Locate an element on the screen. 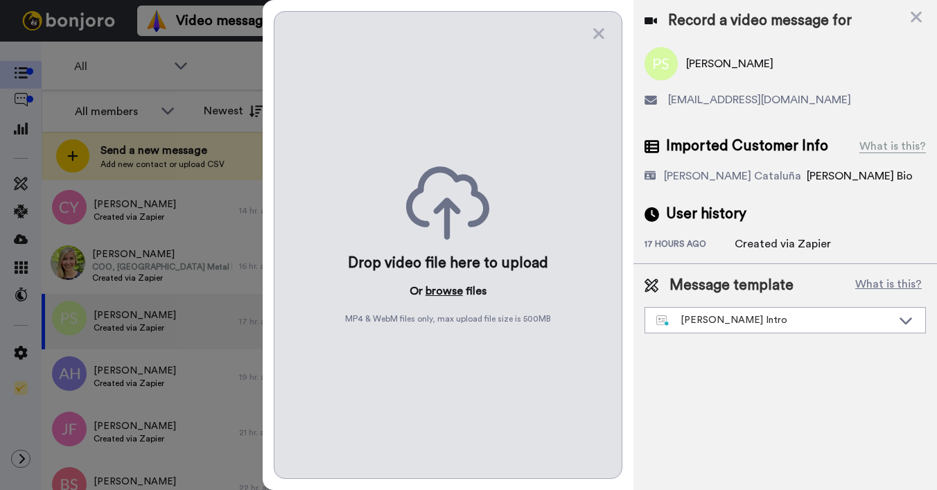 The height and width of the screenshot is (490, 937). p: Or files is located at coordinates (448, 291).